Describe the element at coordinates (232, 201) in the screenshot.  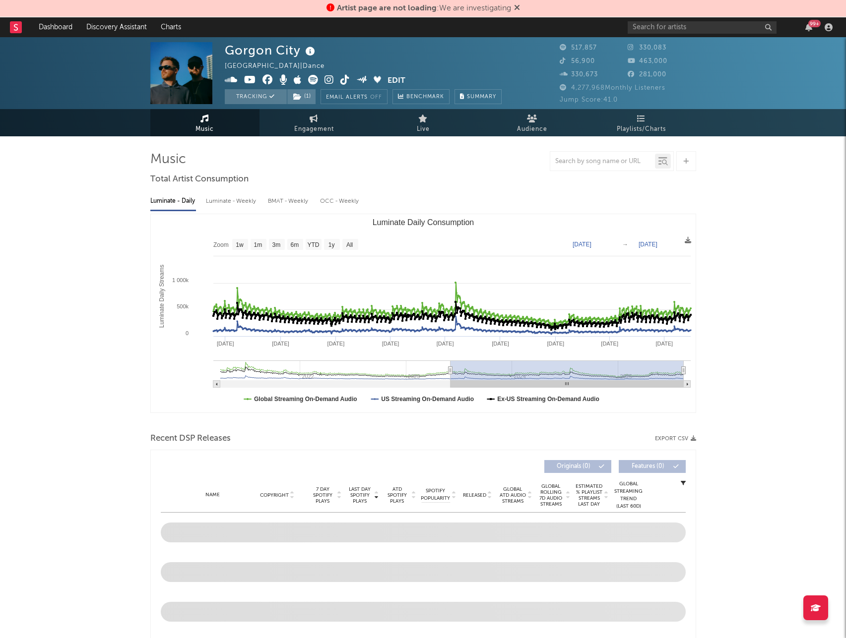
I see `div: Luminate - Weekly` at that location.